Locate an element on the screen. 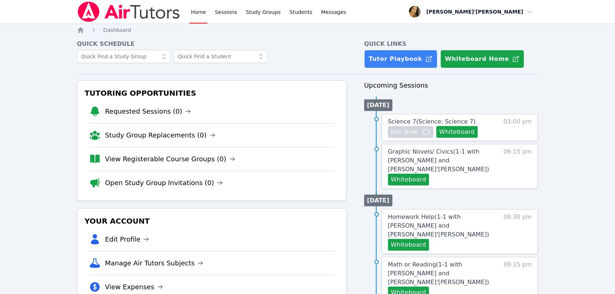  span: 03:00 pm is located at coordinates (517, 128).